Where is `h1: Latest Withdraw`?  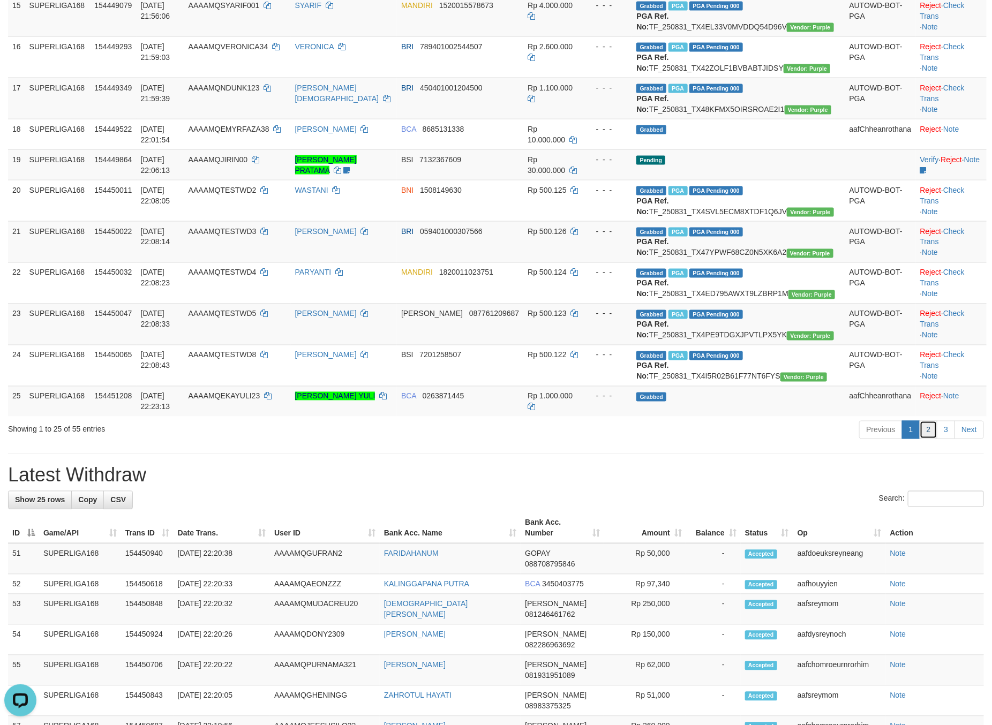
h1: Latest Withdraw is located at coordinates (496, 476).